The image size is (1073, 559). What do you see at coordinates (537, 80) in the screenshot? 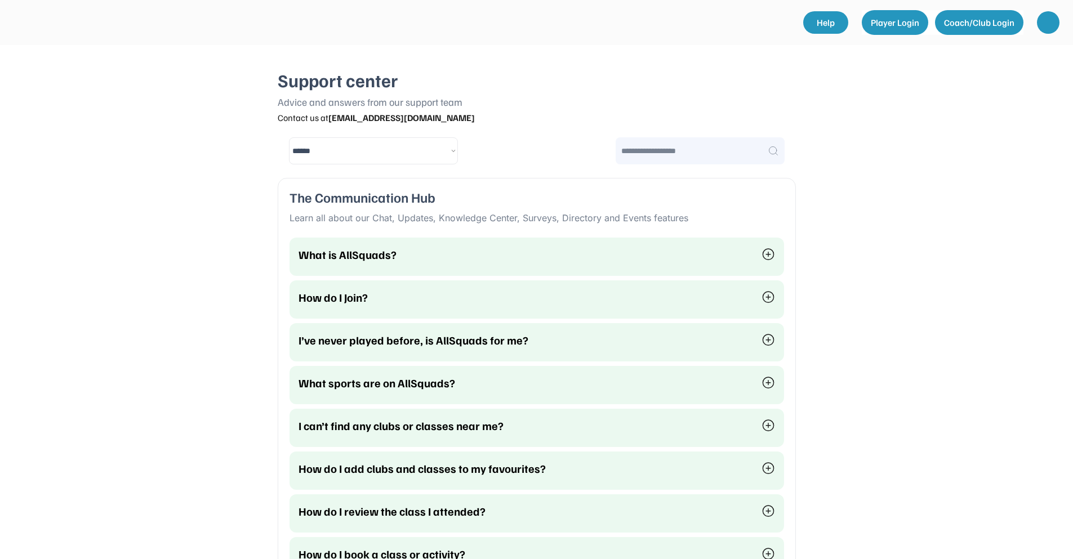
I see `div: Support center` at bounding box center [537, 80].